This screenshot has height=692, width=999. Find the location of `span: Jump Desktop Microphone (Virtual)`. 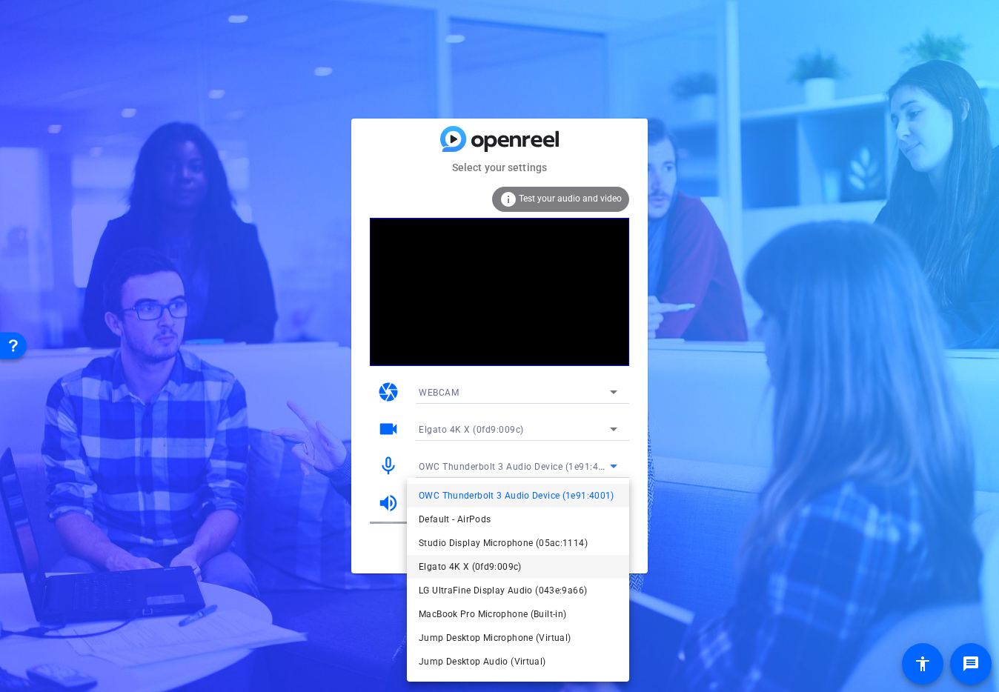

span: Jump Desktop Microphone (Virtual) is located at coordinates (495, 638).